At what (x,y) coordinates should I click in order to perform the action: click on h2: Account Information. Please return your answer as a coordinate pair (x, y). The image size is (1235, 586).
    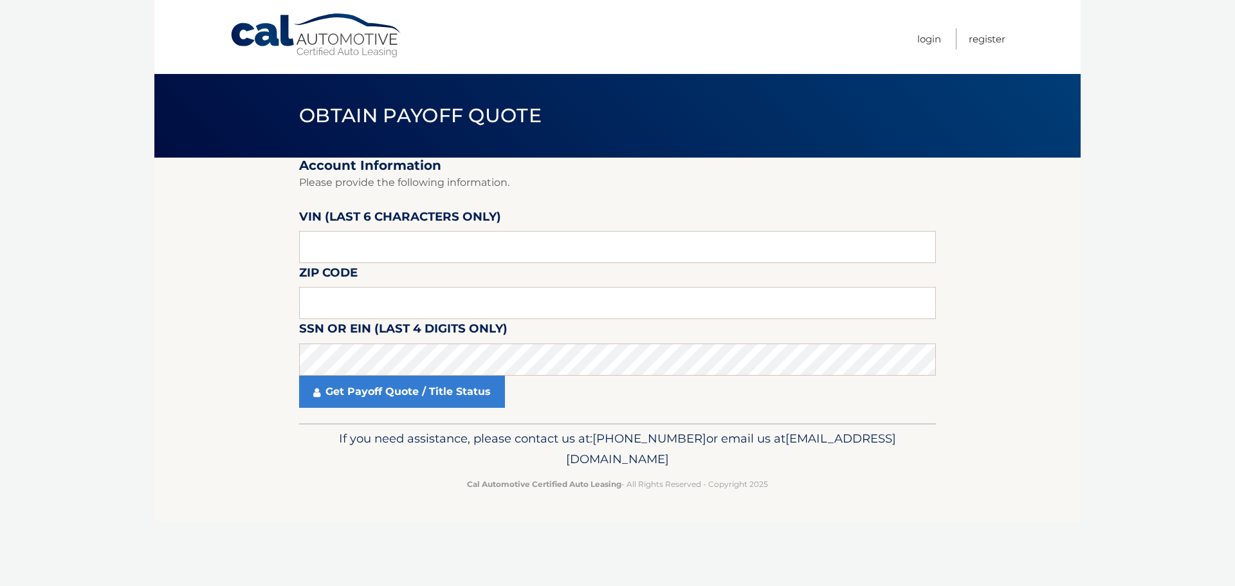
    Looking at the image, I should click on (617, 165).